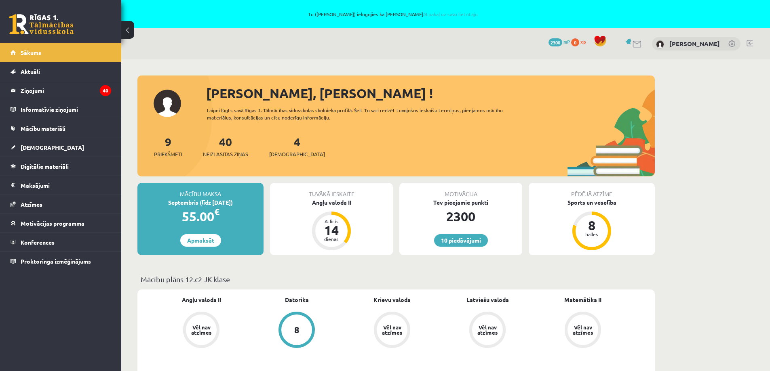 The width and height of the screenshot is (770, 371). Describe the element at coordinates (61, 224) in the screenshot. I see `a: Motivācijas programma` at that location.